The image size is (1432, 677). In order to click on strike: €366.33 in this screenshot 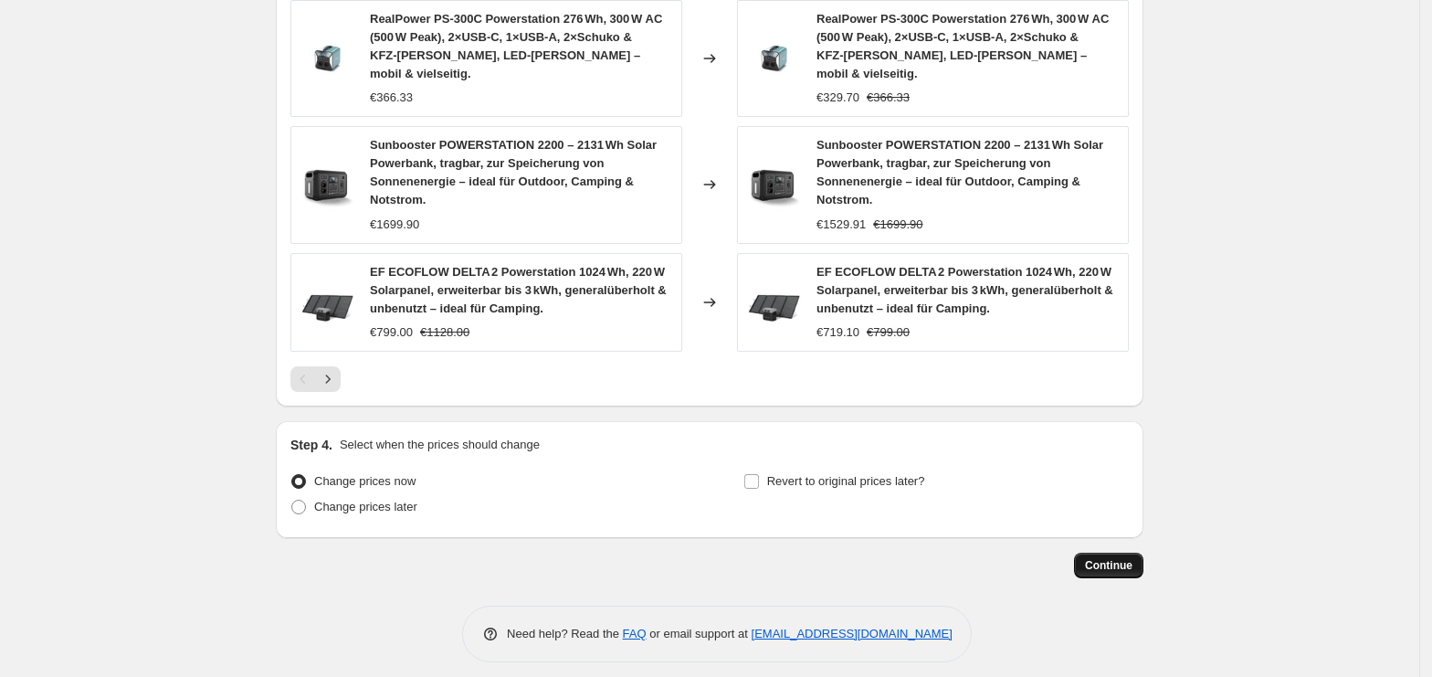, I will do `click(888, 98)`.